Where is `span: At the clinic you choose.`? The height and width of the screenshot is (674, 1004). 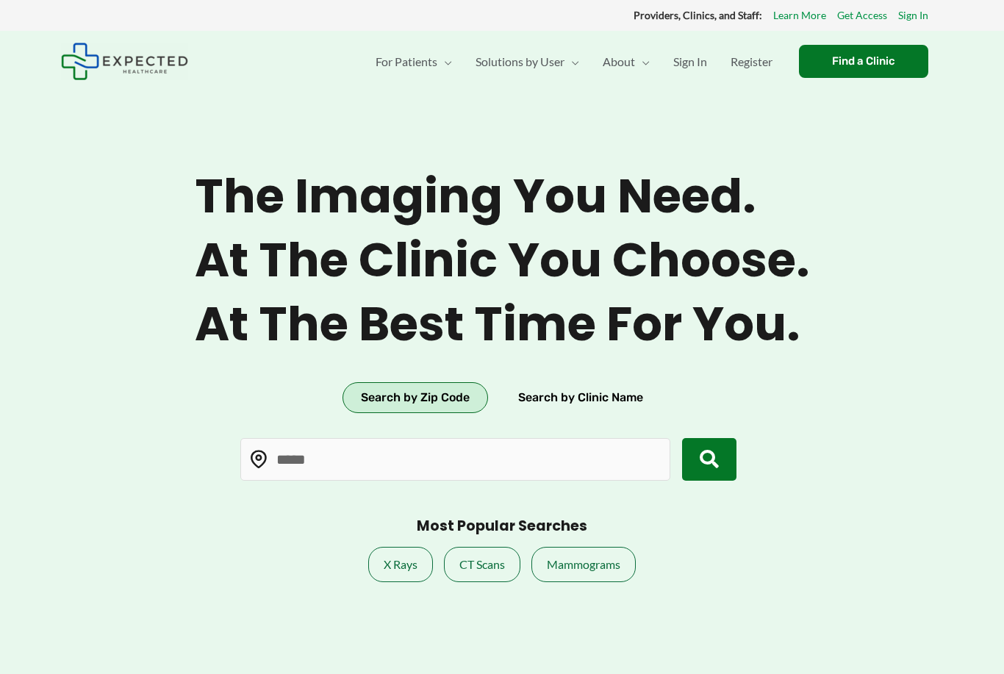 span: At the clinic you choose. is located at coordinates (502, 260).